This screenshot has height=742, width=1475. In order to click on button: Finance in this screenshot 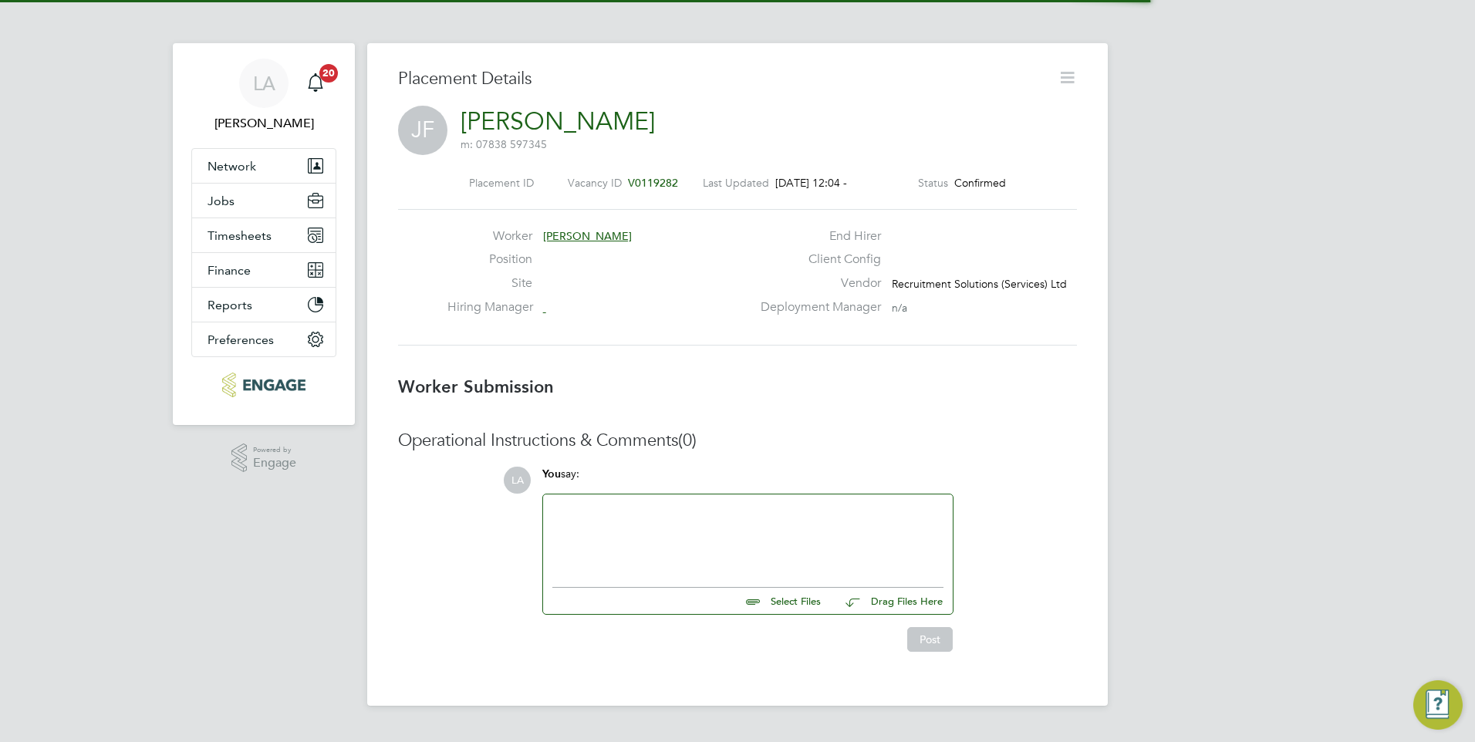, I will do `click(264, 270)`.